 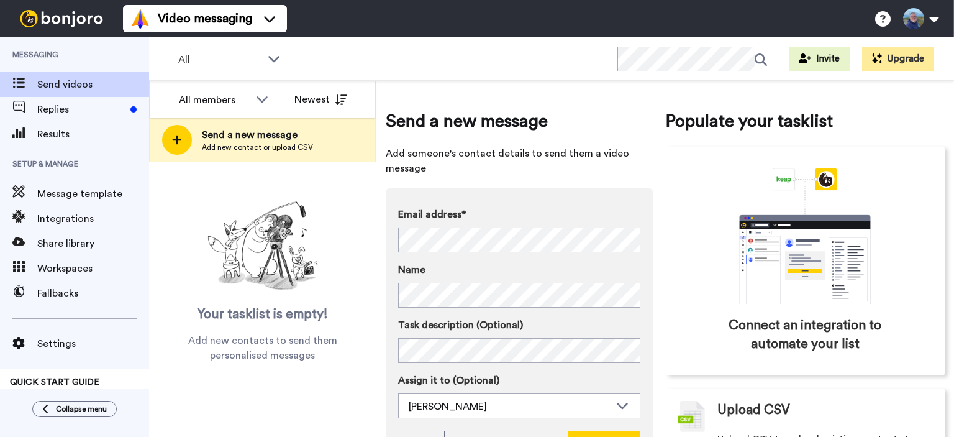 What do you see at coordinates (263, 314) in the screenshot?
I see `span: Your tasklist is empty!` at bounding box center [263, 314].